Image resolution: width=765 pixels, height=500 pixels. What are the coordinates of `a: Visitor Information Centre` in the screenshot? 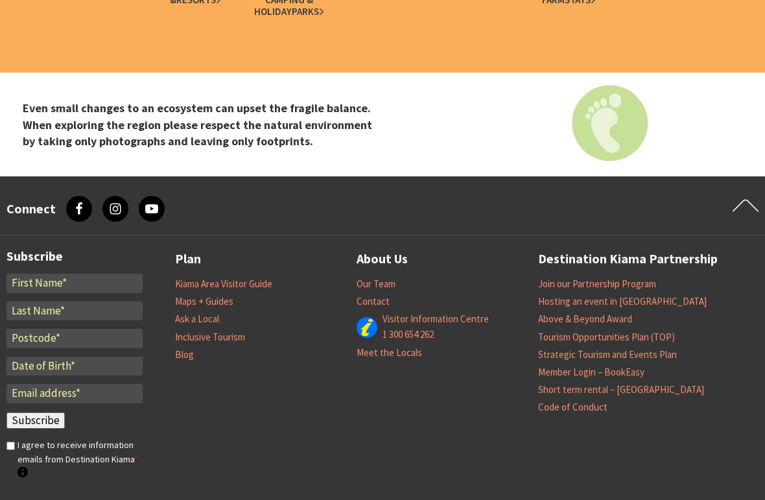 It's located at (436, 319).